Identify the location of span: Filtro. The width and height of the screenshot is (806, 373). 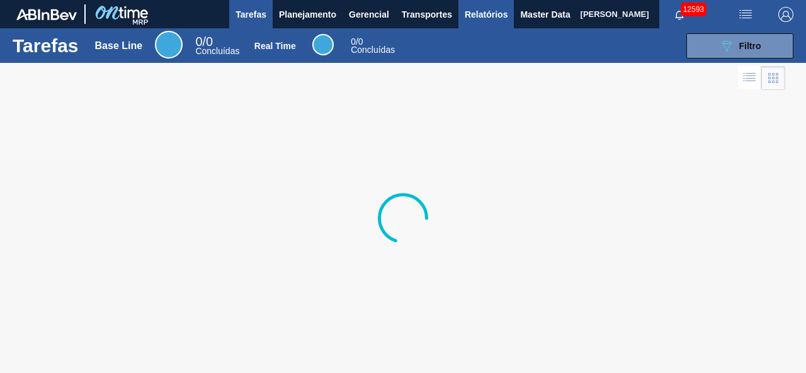
(750, 46).